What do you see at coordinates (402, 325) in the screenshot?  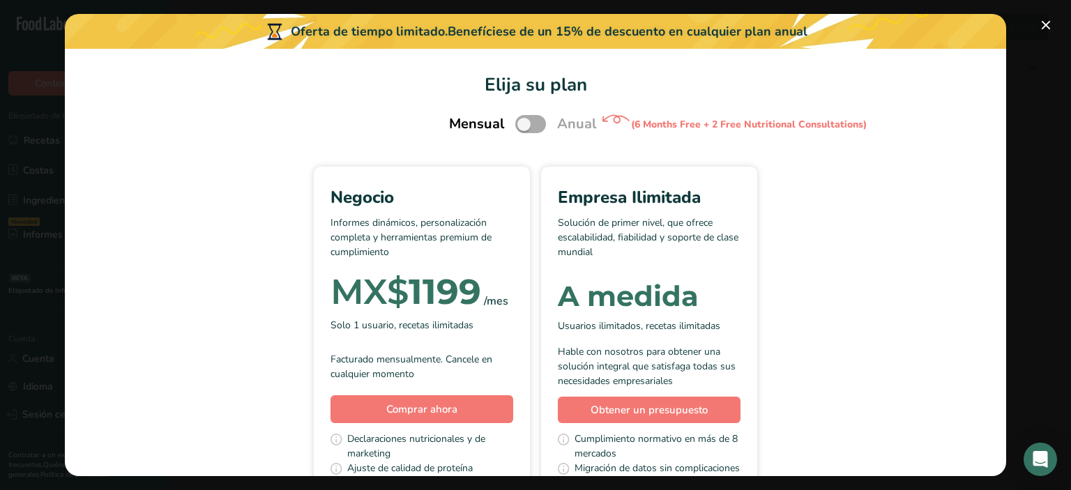 I see `span: Solo 1 usuario, recetas ilimitadas` at bounding box center [402, 325].